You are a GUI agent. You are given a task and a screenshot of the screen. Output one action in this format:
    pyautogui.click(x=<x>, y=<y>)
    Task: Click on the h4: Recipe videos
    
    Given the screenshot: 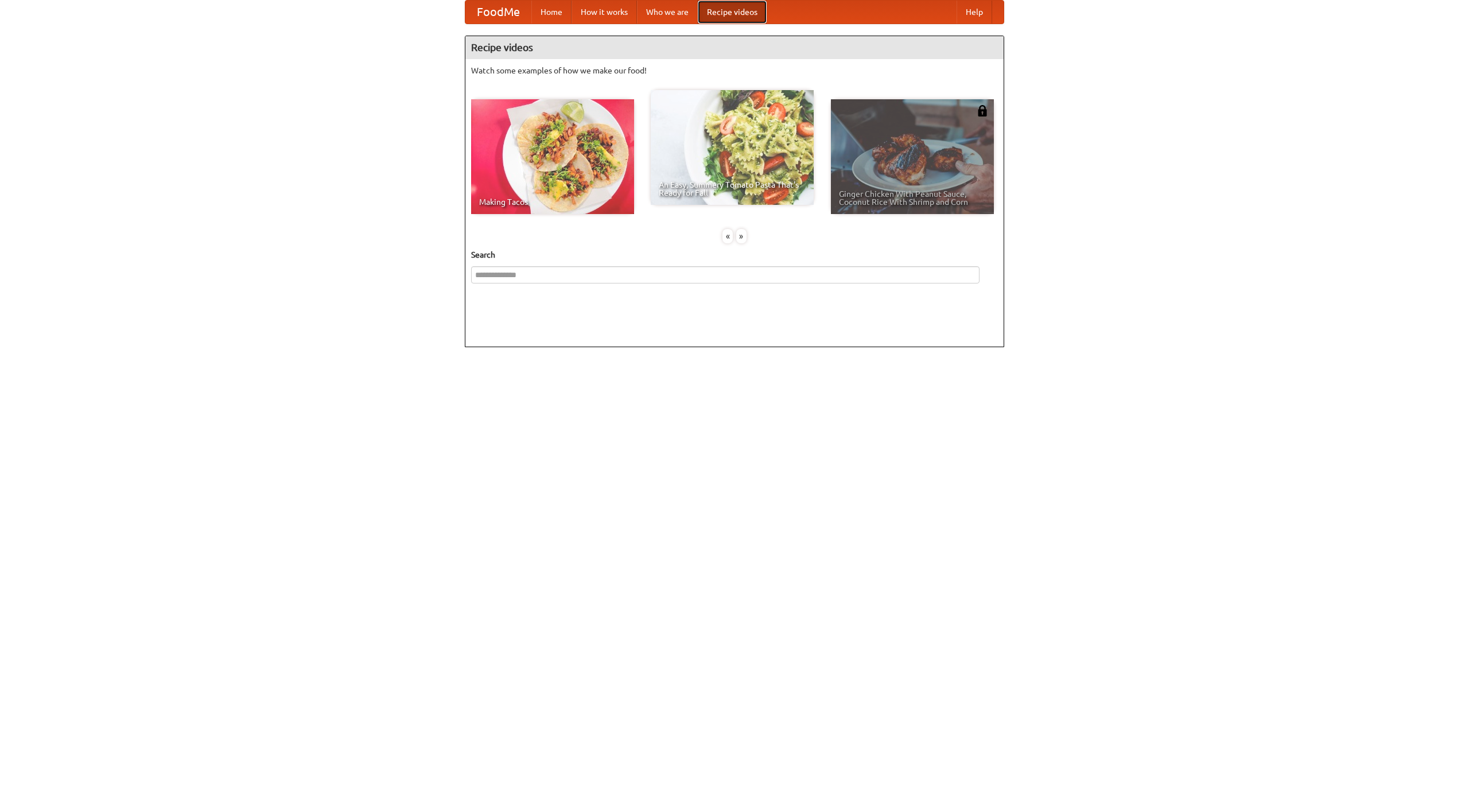 What is the action you would take?
    pyautogui.click(x=734, y=48)
    